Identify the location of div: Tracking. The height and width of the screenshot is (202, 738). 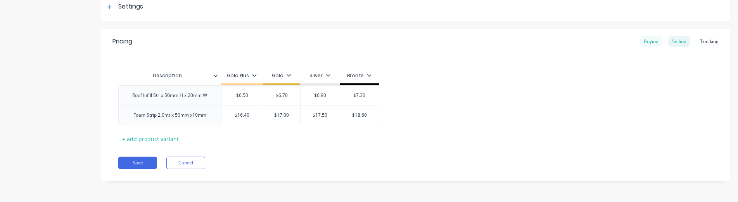
(709, 41).